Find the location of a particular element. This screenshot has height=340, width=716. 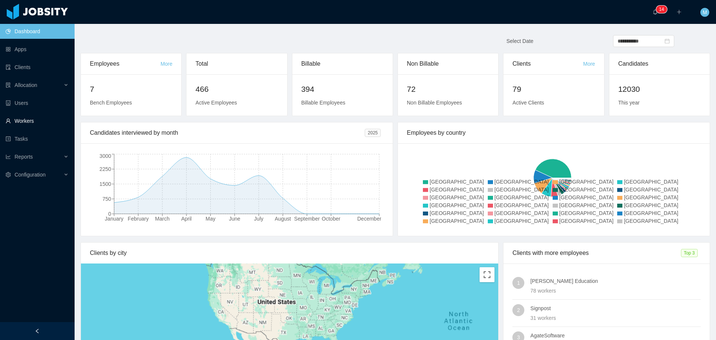

div: Clients with more employees is located at coordinates (597, 253).